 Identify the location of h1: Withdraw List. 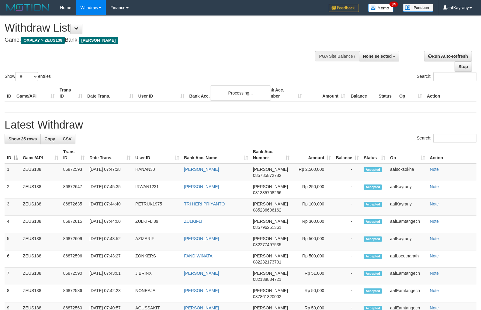
(160, 28).